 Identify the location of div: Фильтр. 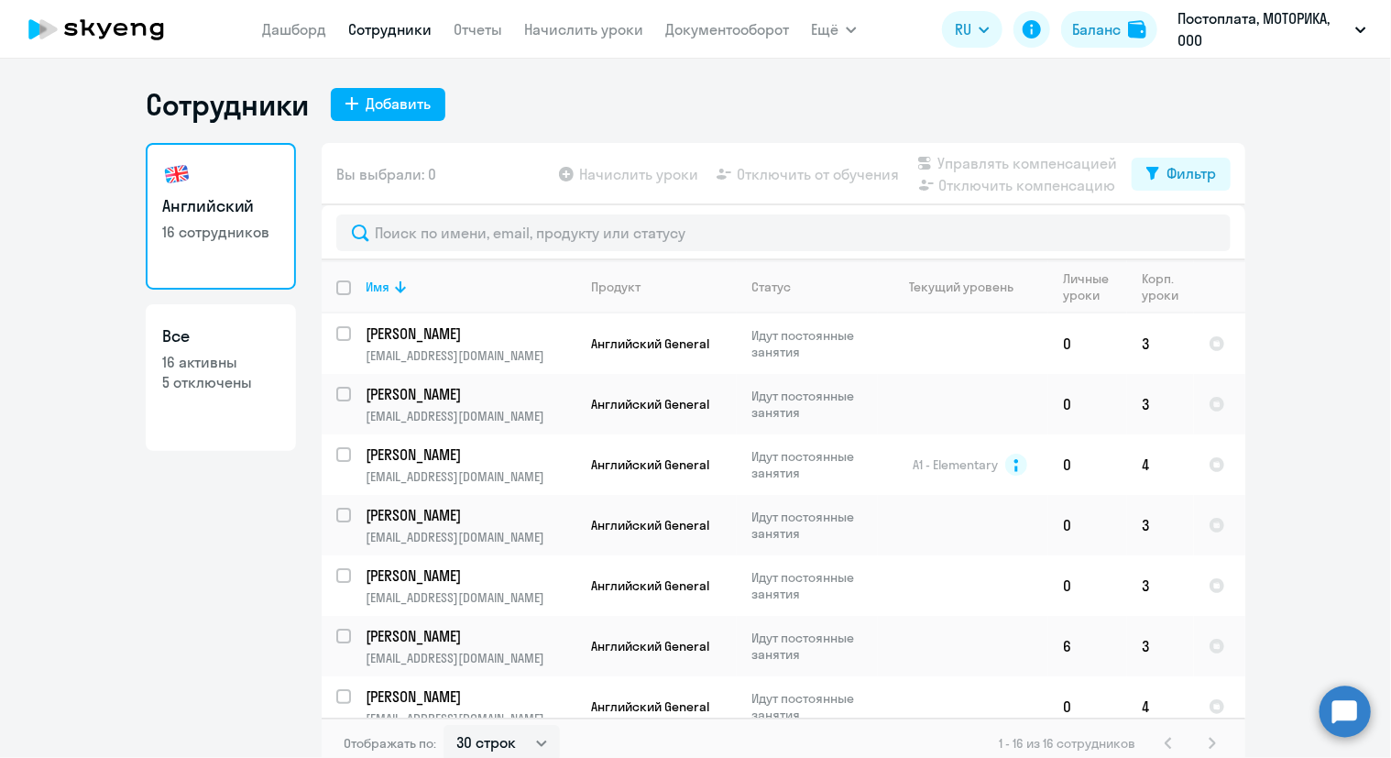
(1191, 173).